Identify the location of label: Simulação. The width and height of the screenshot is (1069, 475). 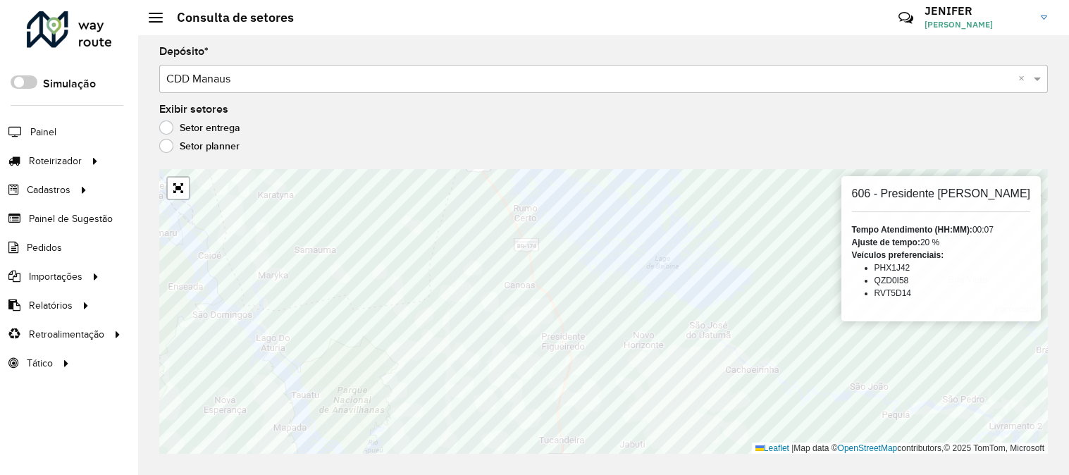
(69, 84).